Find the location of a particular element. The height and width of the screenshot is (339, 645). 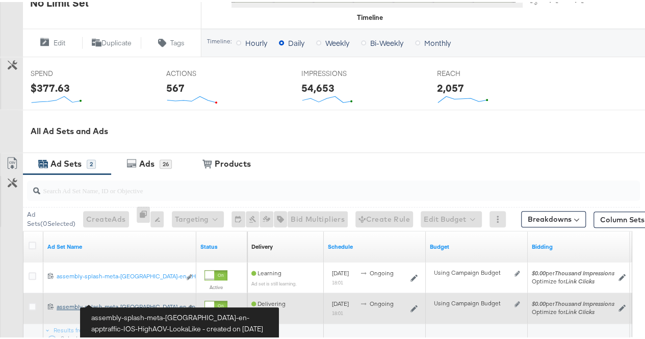

span: Daily is located at coordinates (296, 41).